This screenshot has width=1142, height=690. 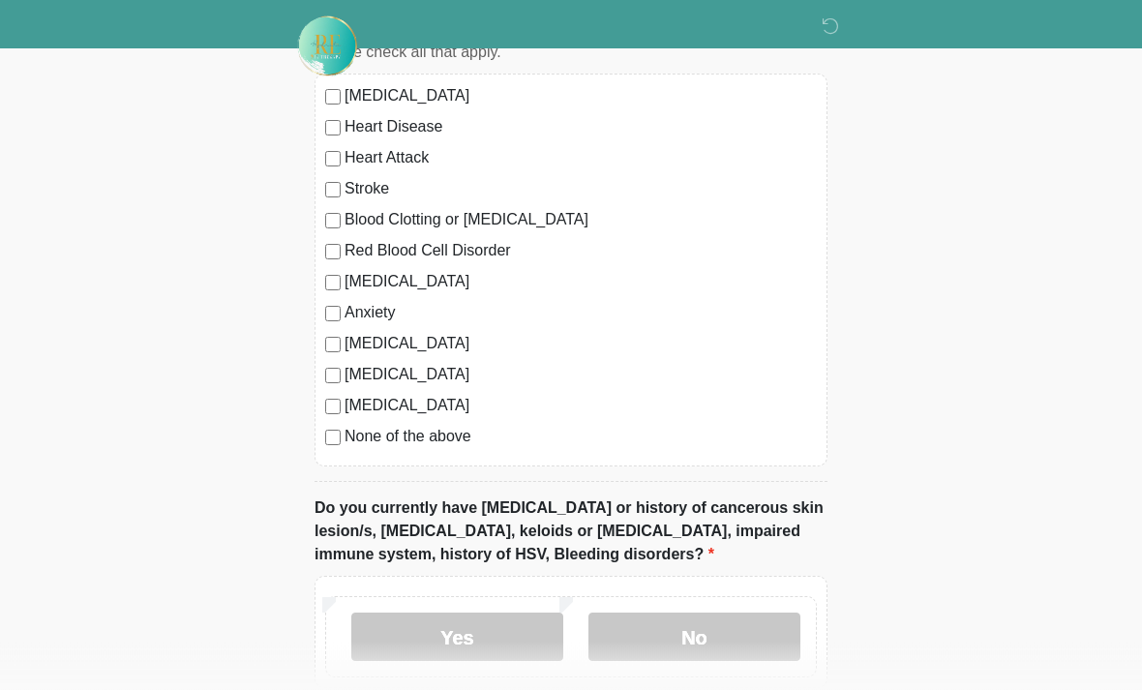 What do you see at coordinates (333, 191) in the screenshot?
I see `input: Stroke` at bounding box center [333, 191].